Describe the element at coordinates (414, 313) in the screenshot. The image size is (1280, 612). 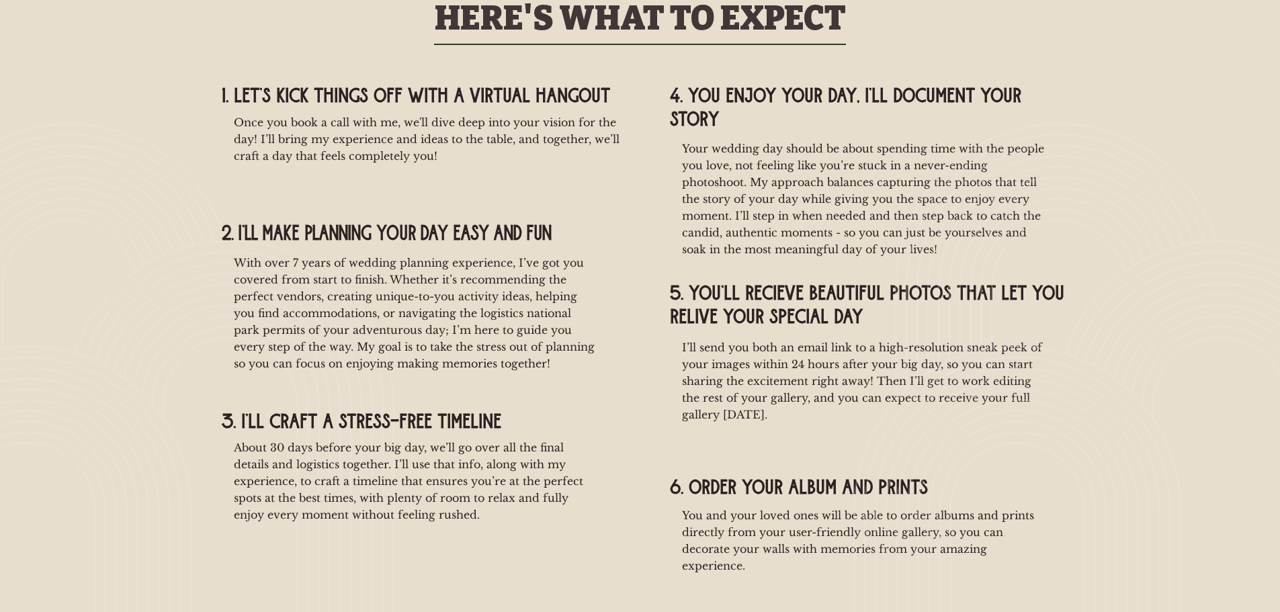
I see `span: With over 7 years of wedding planning experience, I’ve got you covered from start to finish. Whet...` at that location.